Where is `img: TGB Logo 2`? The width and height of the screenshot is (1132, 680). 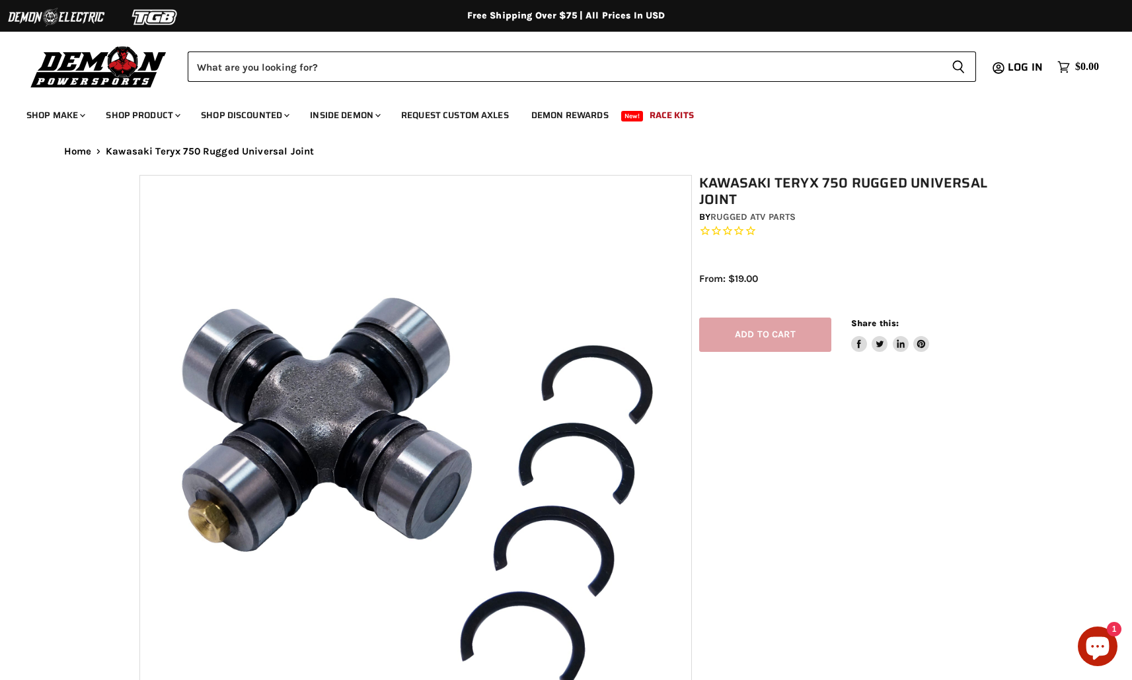
img: TGB Logo 2 is located at coordinates (155, 17).